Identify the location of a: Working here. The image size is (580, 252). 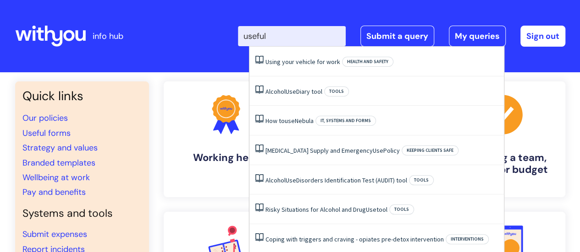
(226, 139).